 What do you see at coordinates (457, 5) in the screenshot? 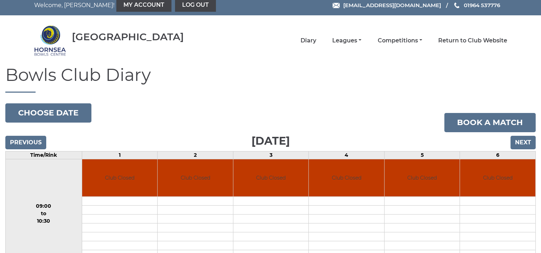
I see `img: Phone us` at bounding box center [457, 5].